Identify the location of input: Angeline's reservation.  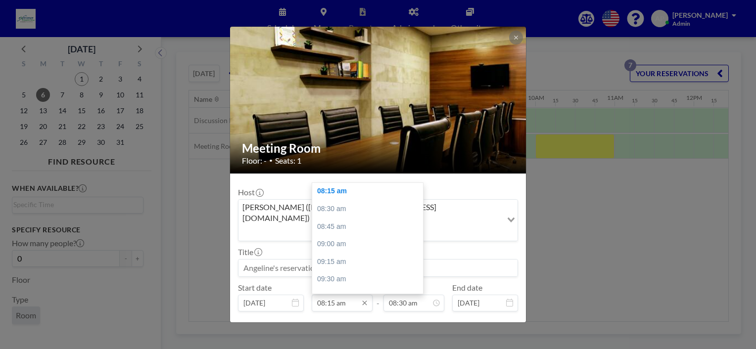
(378, 268).